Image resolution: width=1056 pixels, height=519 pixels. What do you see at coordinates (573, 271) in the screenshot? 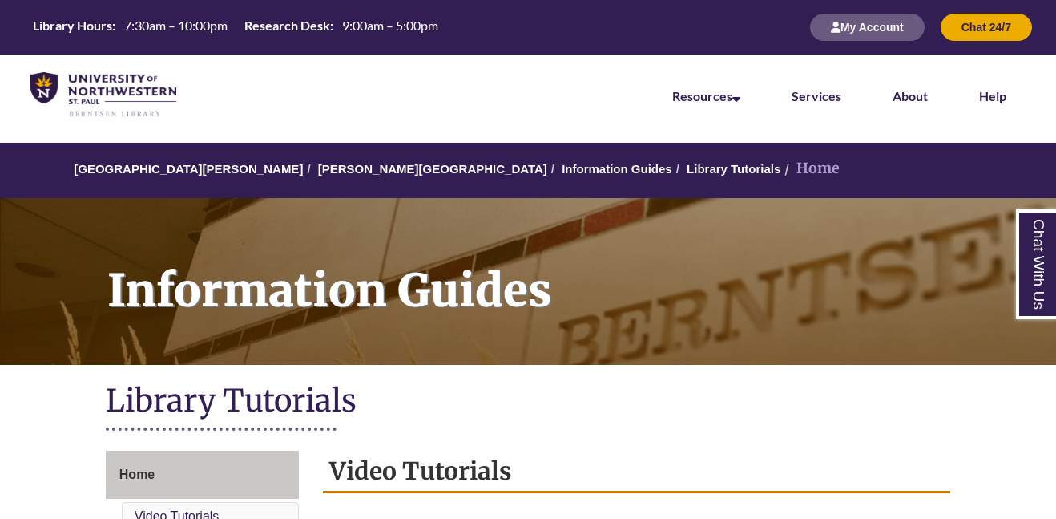
I see `h1: Information Guides` at bounding box center [573, 271].